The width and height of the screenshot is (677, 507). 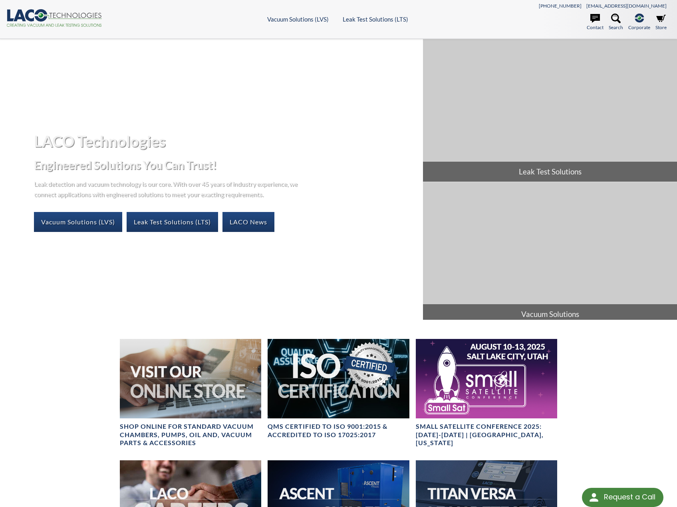 I want to click on span: Corporate, so click(x=639, y=27).